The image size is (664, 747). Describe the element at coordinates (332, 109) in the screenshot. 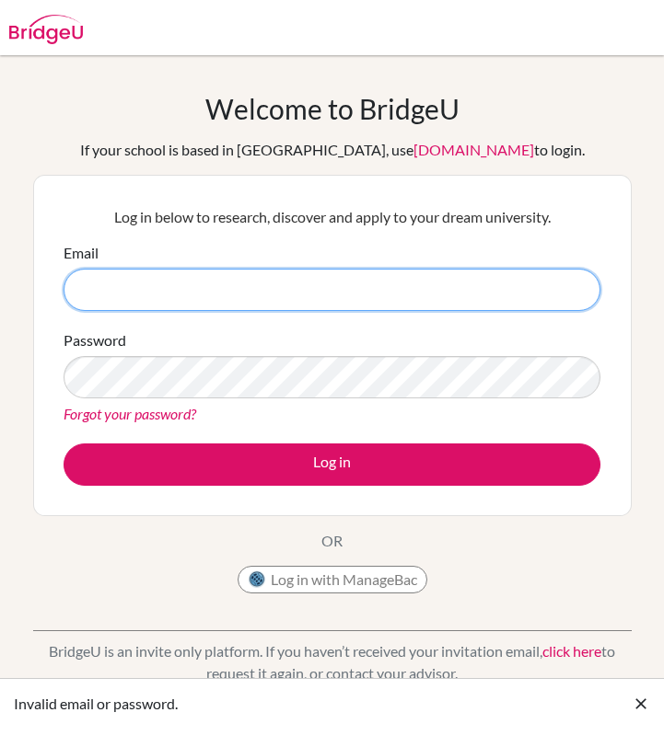

I see `h1: Welcome to BridgeU` at that location.